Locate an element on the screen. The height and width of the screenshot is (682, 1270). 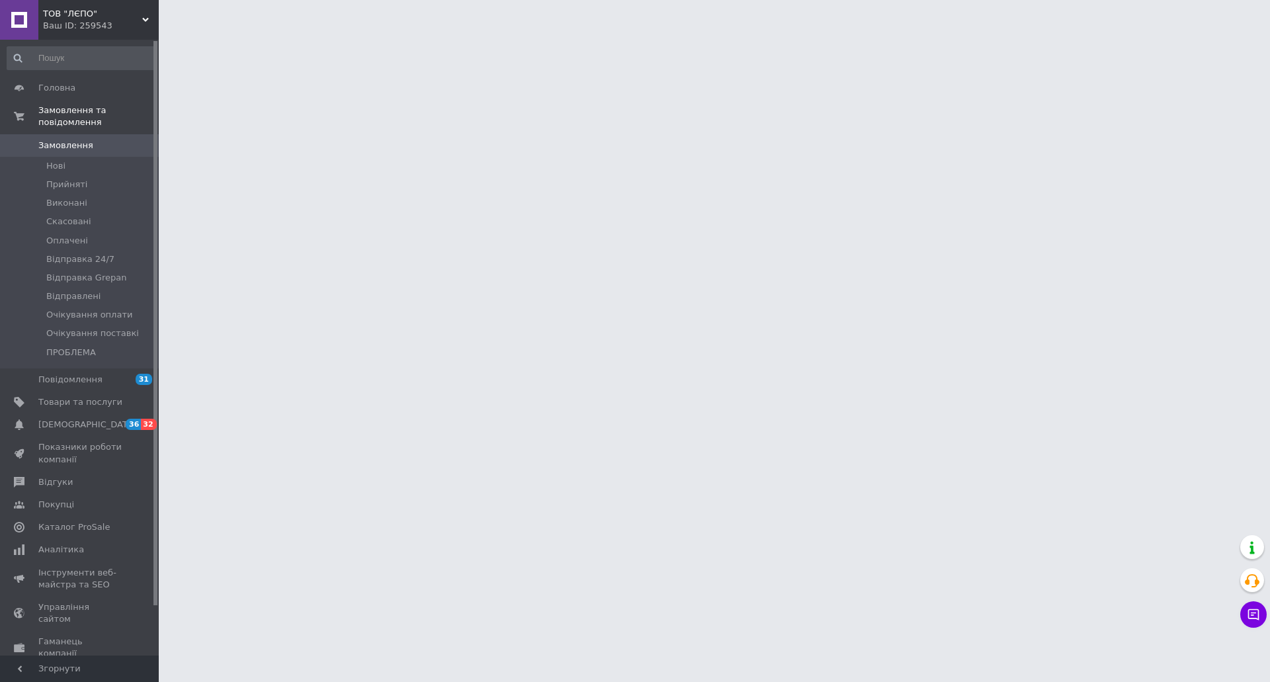
div: Ваш ID: 259543 is located at coordinates (101, 26).